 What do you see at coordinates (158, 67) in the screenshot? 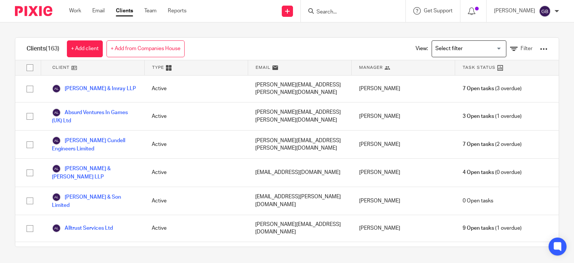
I see `span: Type` at bounding box center [158, 67].